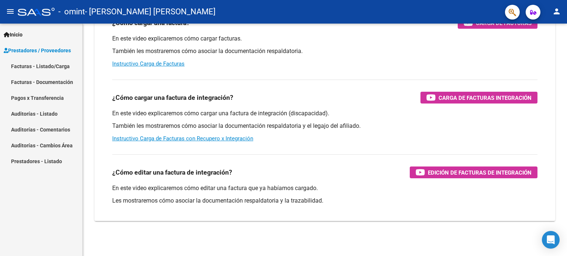 The width and height of the screenshot is (567, 256). What do you see at coordinates (173, 98) in the screenshot?
I see `h3: ¿Cómo cargar una factura de integración?` at bounding box center [173, 98].